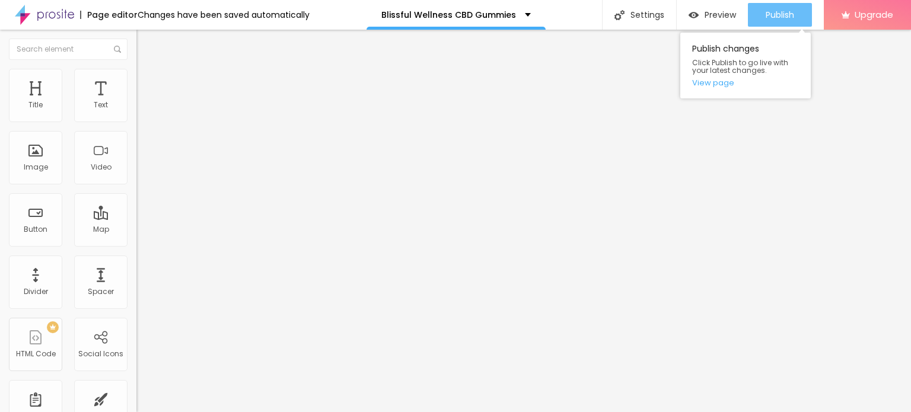  Describe the element at coordinates (224, 15) in the screenshot. I see `div: Changes have been saved automatically` at that location.